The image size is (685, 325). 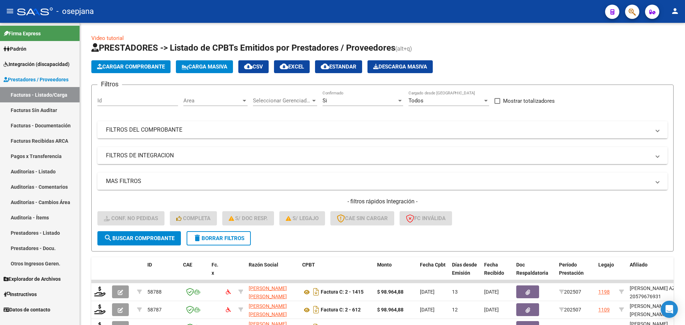 I want to click on span: EXCEL, so click(x=292, y=67).